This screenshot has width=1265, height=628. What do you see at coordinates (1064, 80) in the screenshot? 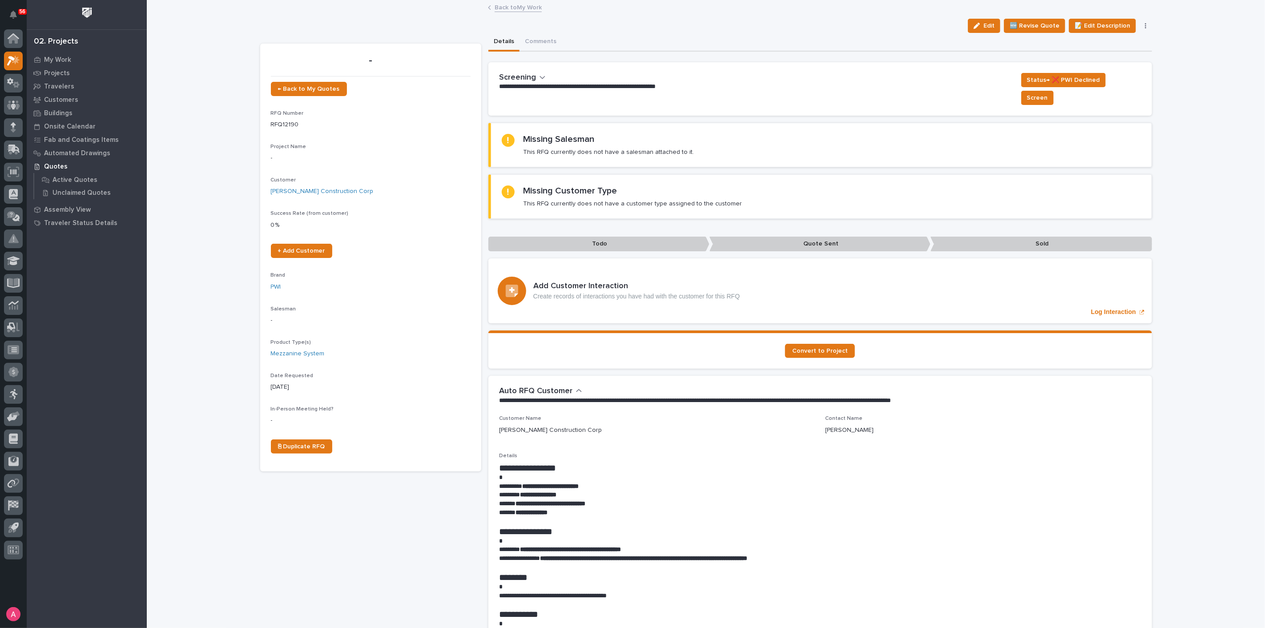
I see `button: Status→ ❌ PWI Declined` at bounding box center [1064, 80].